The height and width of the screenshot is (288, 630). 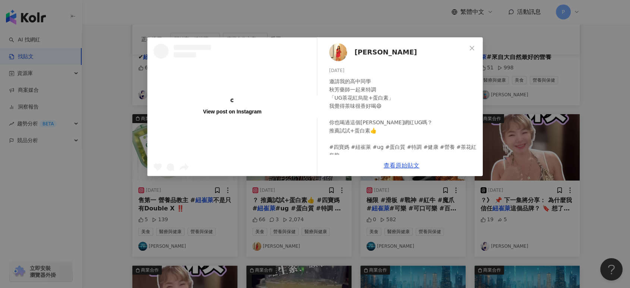 What do you see at coordinates (472, 48) in the screenshot?
I see `span: close` at bounding box center [472, 48].